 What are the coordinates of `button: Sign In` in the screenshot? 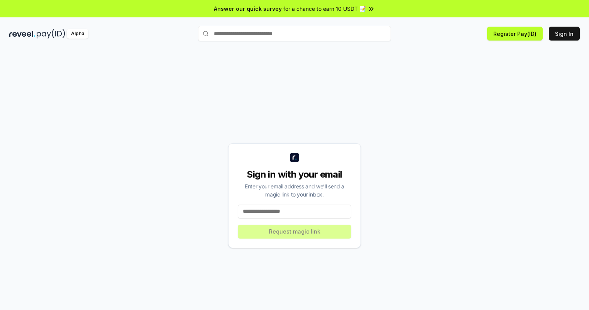 It's located at (564, 34).